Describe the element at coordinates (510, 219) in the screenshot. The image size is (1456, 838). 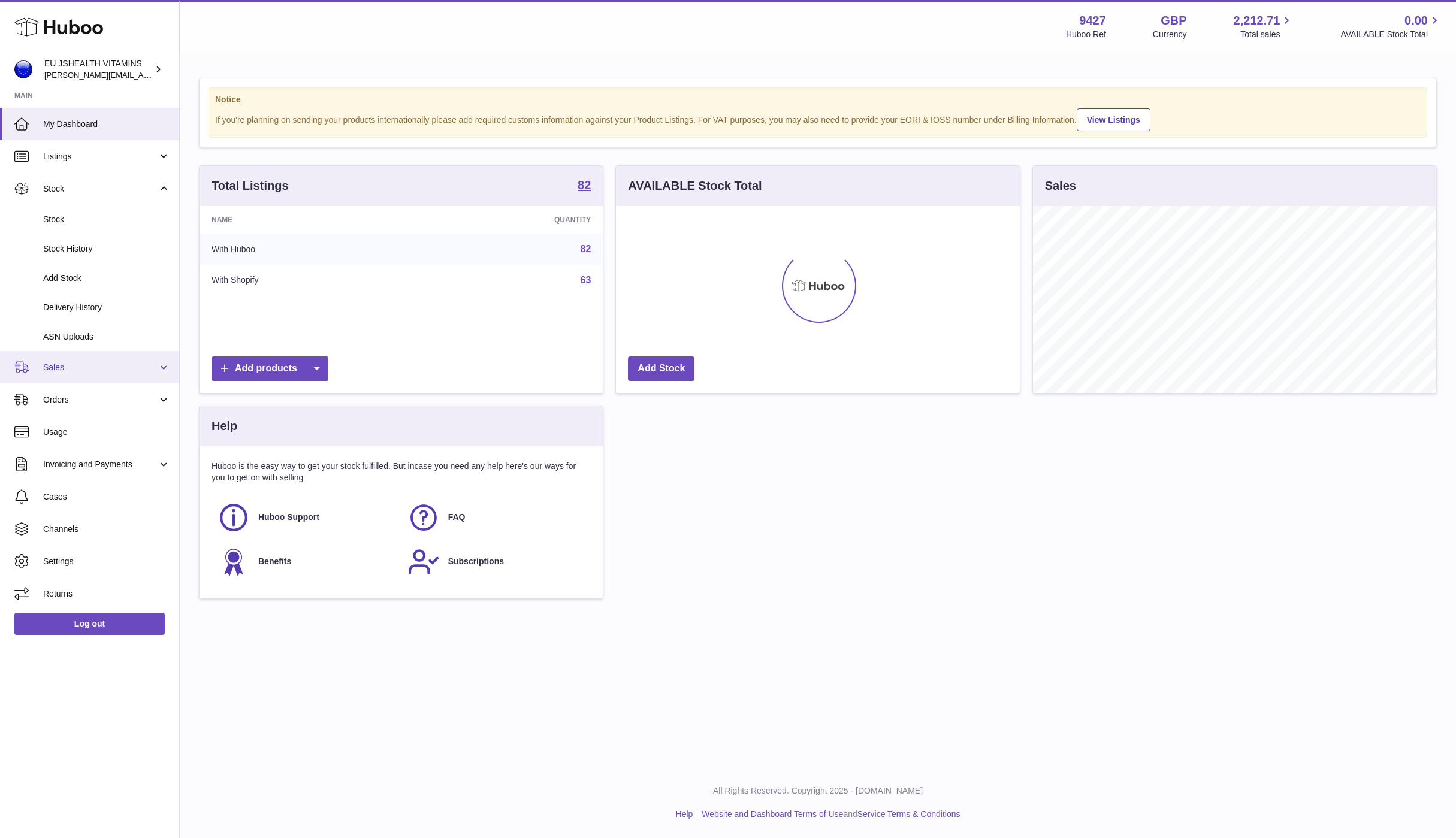
I see `th: Quantity` at that location.